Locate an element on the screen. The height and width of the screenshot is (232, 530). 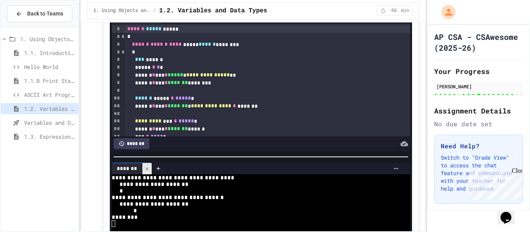
span: Hello World is located at coordinates (50, 67).